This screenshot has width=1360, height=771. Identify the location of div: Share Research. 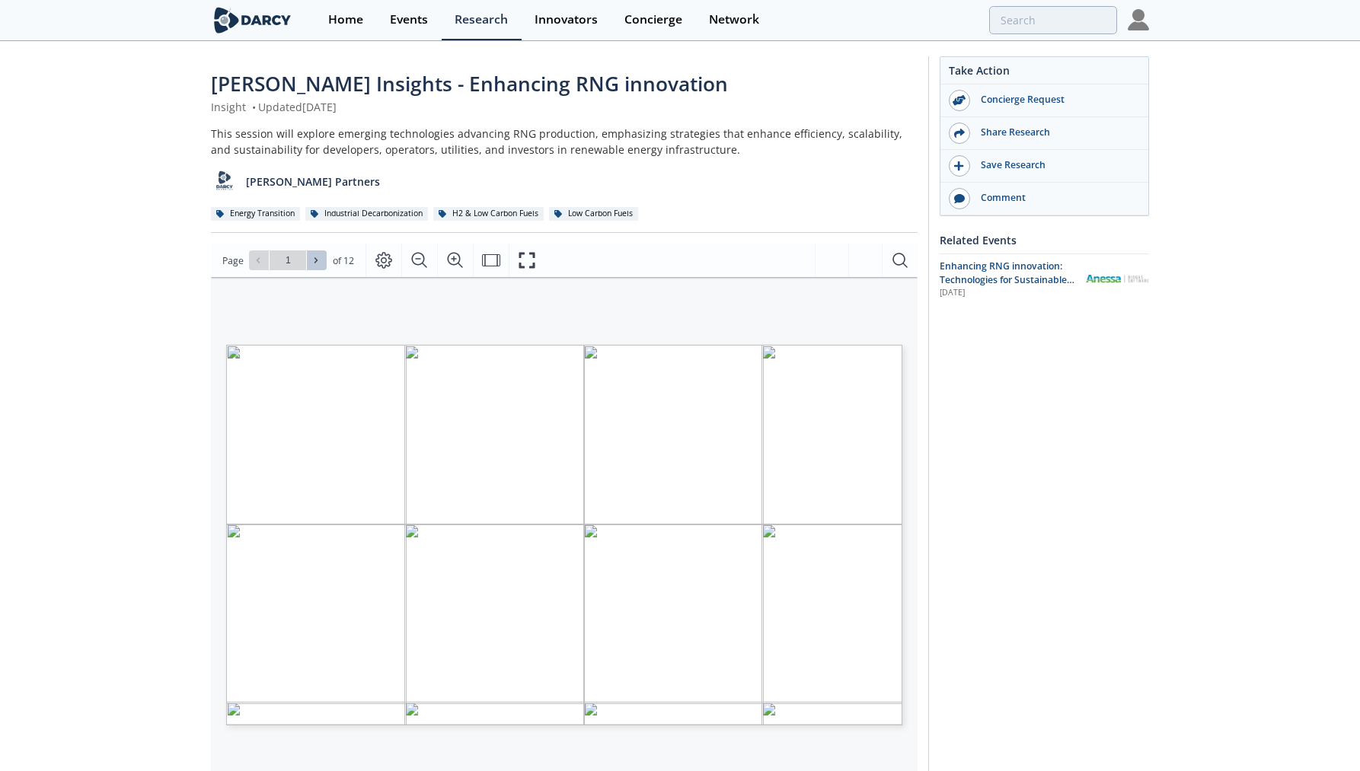
(1055, 132).